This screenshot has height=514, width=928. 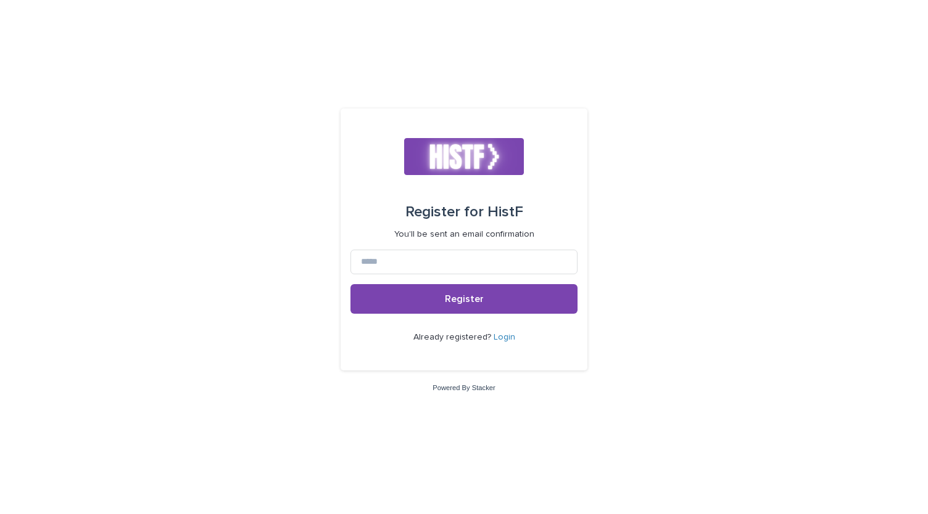 What do you see at coordinates (464, 212) in the screenshot?
I see `div: HistF` at bounding box center [464, 212].